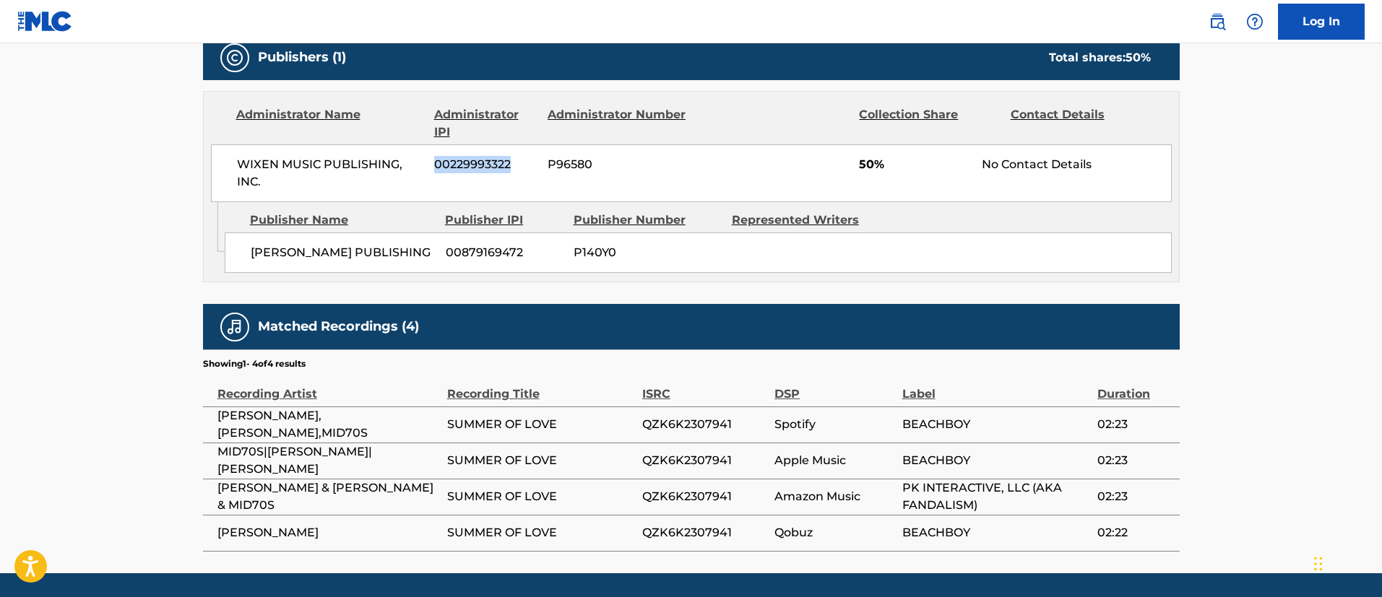 The height and width of the screenshot is (597, 1382). What do you see at coordinates (45, 21) in the screenshot?
I see `img: MLC Logo` at bounding box center [45, 21].